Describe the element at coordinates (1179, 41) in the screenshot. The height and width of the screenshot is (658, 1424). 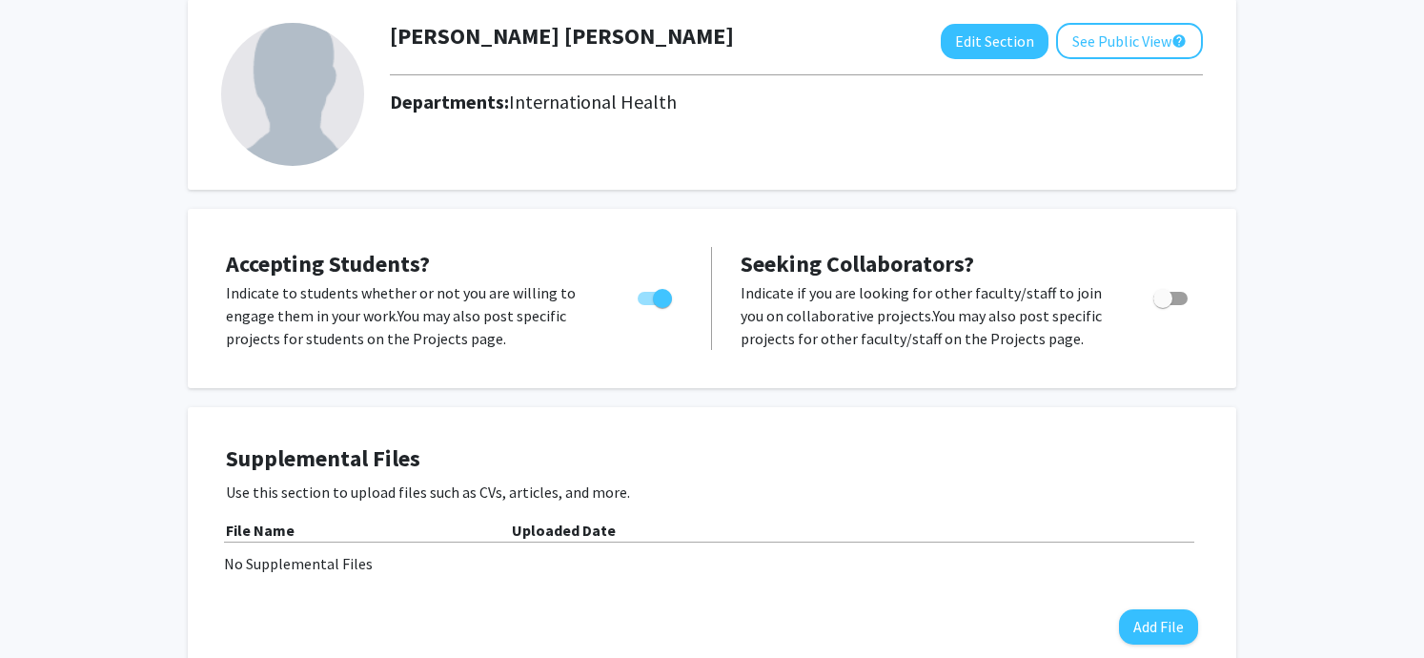
I see `mat-icon: help` at that location.